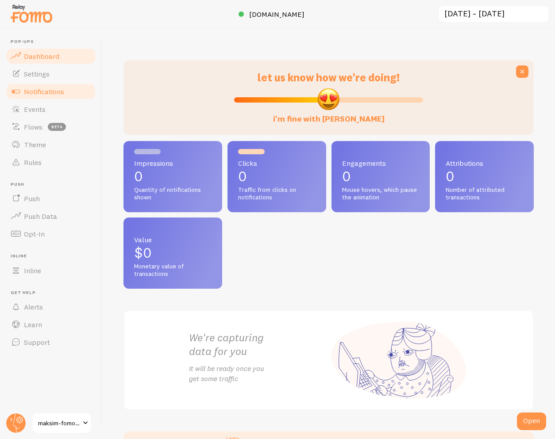 The width and height of the screenshot is (555, 439). I want to click on span: Settings, so click(37, 74).